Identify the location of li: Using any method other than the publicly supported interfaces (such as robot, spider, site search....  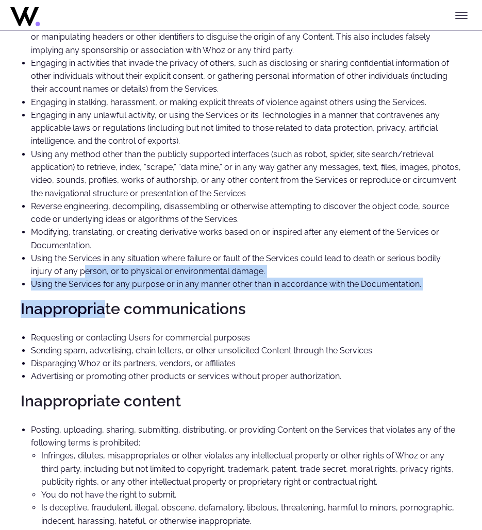
(246, 174).